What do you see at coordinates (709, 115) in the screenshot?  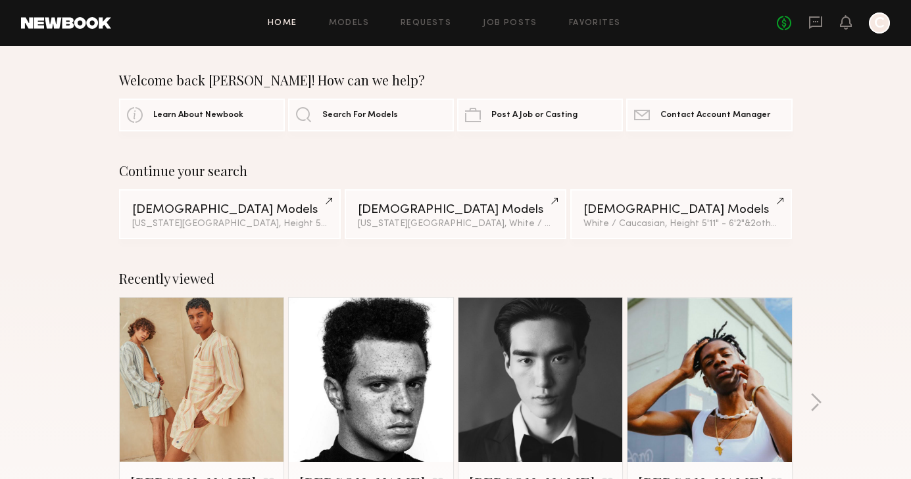 I see `a: Contact Account Manager` at bounding box center [709, 115].